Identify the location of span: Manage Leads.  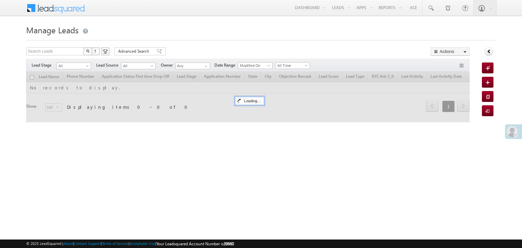
(52, 30).